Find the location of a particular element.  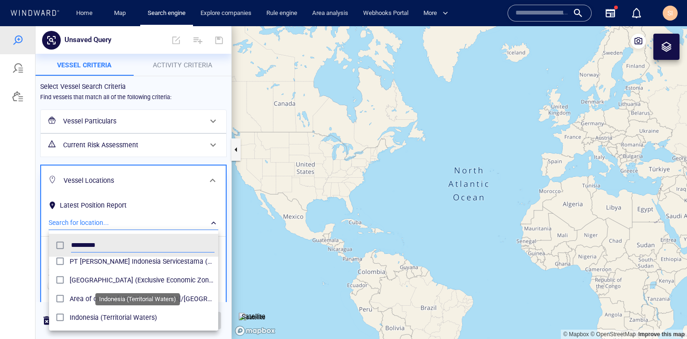

button: Webhooks Portal is located at coordinates (385, 13).